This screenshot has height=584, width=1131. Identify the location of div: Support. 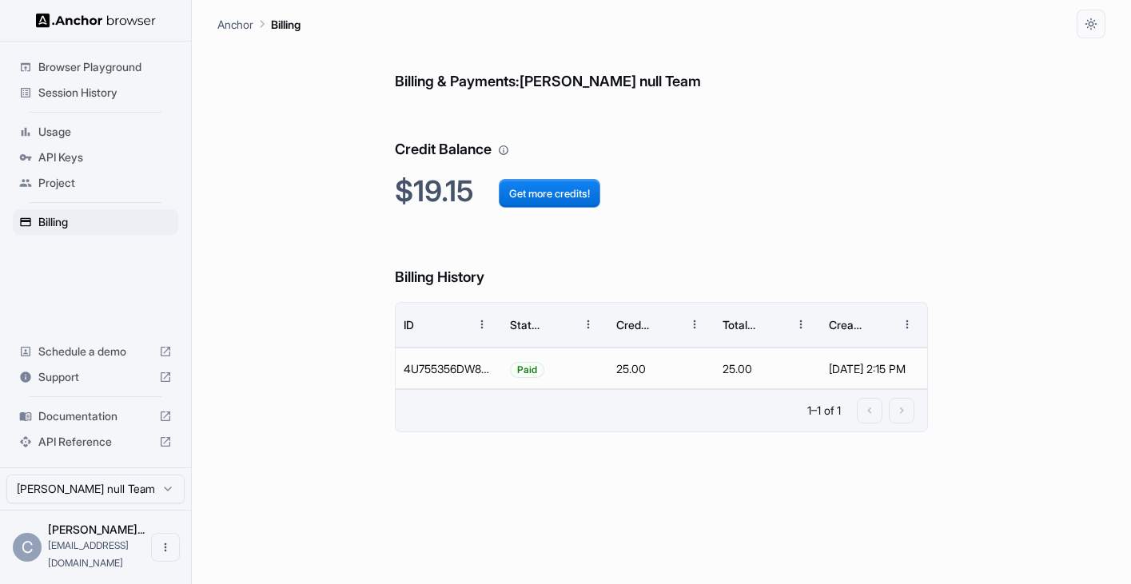
(95, 377).